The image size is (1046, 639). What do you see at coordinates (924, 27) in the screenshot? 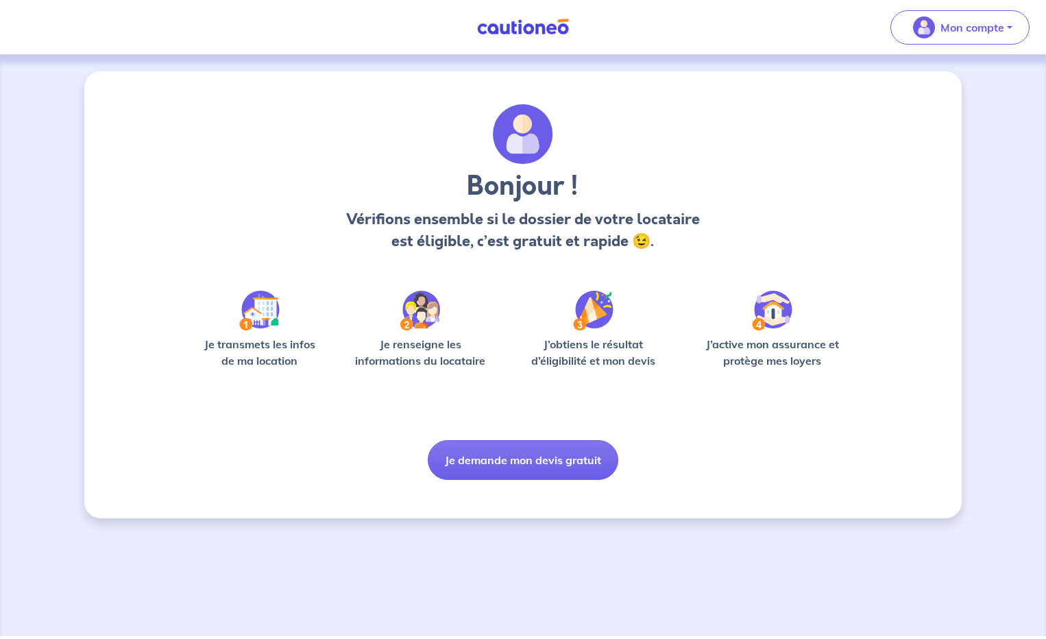
I see `img: illu_account_valid_menu.svg` at bounding box center [924, 27].